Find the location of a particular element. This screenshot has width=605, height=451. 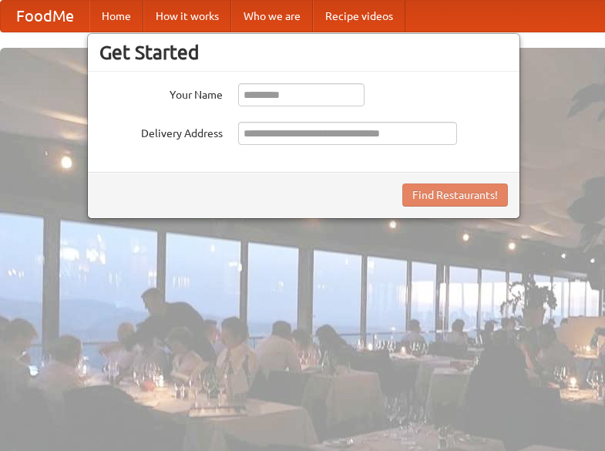

a: How it works is located at coordinates (187, 16).